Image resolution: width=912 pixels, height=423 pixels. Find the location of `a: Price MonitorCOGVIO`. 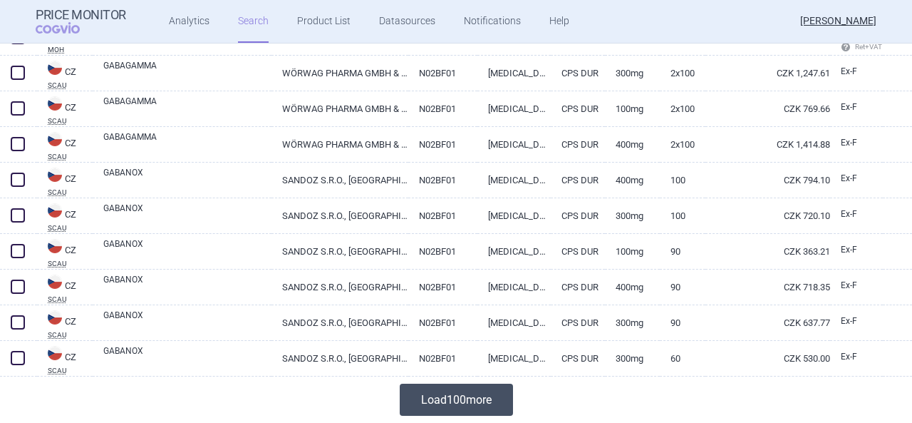

a: Price MonitorCOGVIO is located at coordinates (81, 21).